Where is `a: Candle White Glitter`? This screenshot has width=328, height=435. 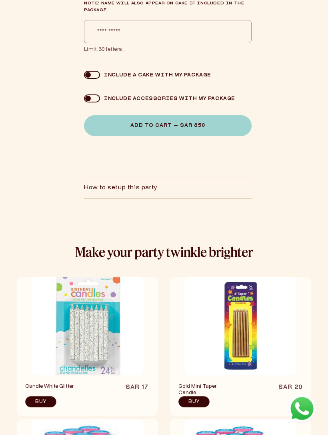 a: Candle White Glitter is located at coordinates (49, 387).